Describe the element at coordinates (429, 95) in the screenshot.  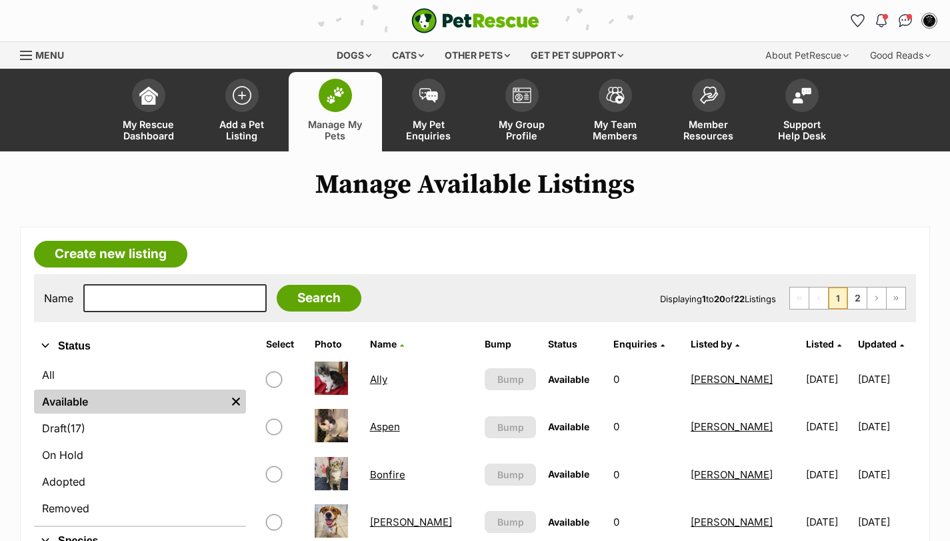
I see `img: pet-enquiries-icon-7e3ad2cf08bfb03b45e93fb7055b45f3efa6380592205ae92323e6603595dc1f.svg` at that location.